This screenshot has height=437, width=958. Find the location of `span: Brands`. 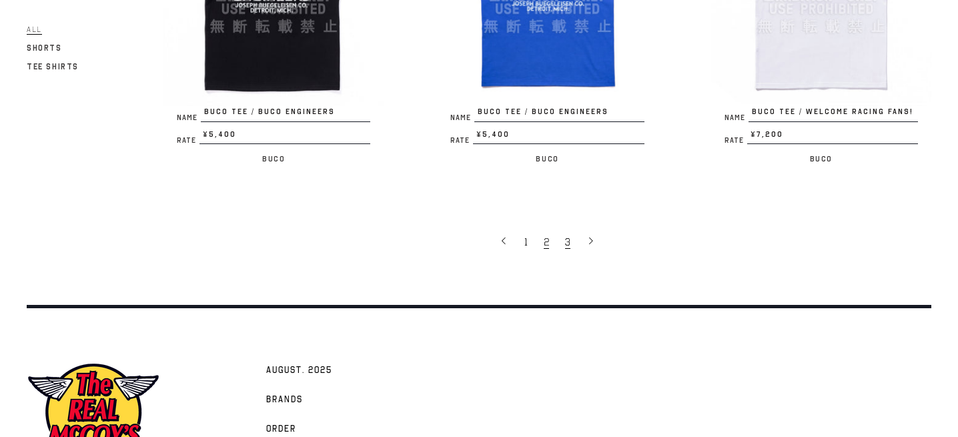

span: Brands is located at coordinates (284, 400).